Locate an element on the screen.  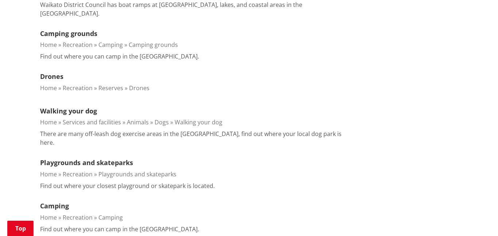
a: Reserves is located at coordinates (111, 88).